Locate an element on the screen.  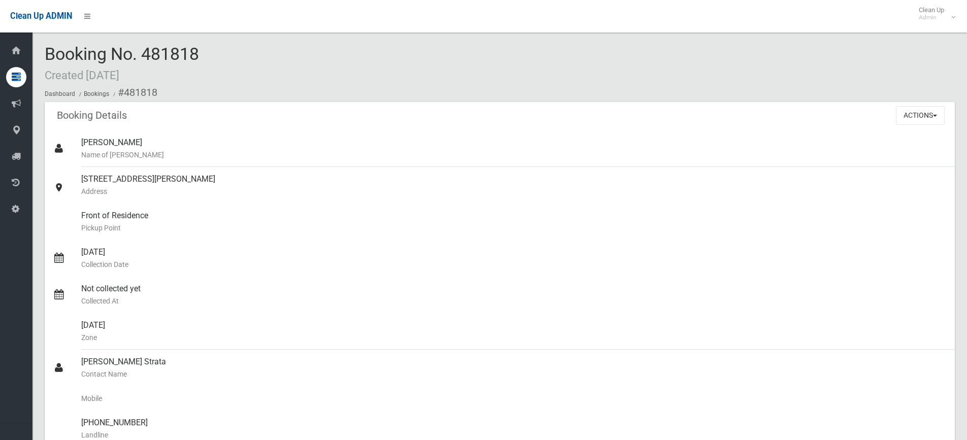
span: Clean Up is located at coordinates (934, 14).